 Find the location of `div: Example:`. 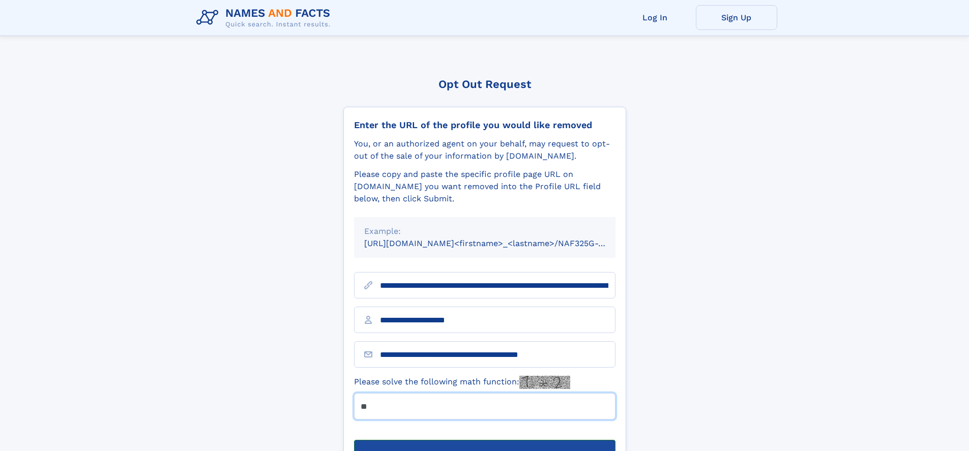

div: Example: is located at coordinates (485, 232).